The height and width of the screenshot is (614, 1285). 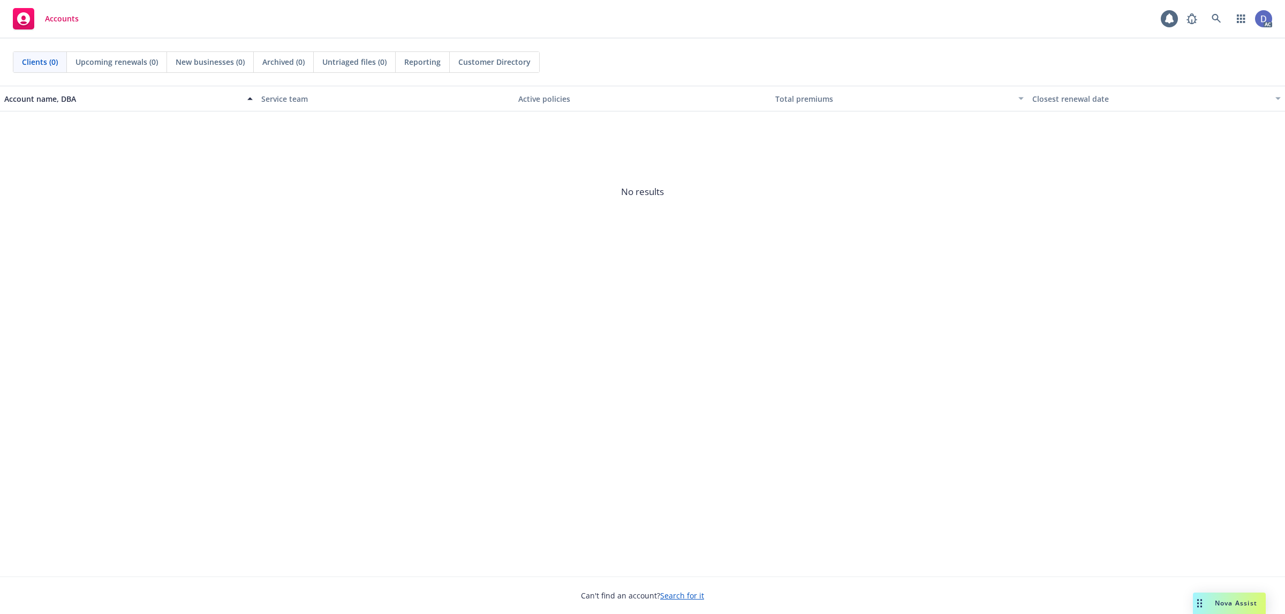 What do you see at coordinates (283, 62) in the screenshot?
I see `span: Archived (0)` at bounding box center [283, 62].